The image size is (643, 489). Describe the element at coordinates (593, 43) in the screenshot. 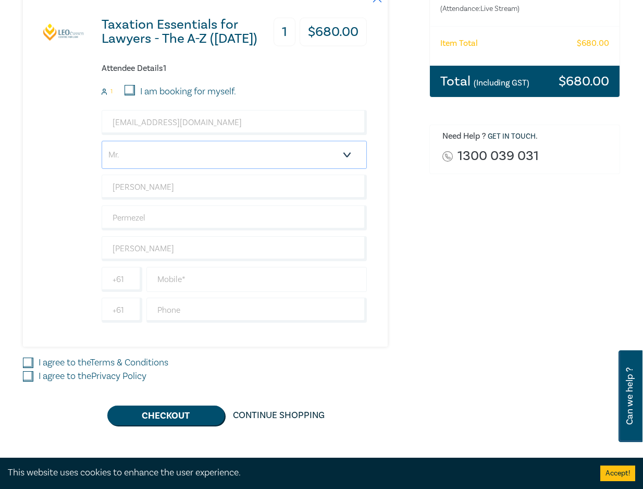

I see `h6: $ 680.00` at that location.